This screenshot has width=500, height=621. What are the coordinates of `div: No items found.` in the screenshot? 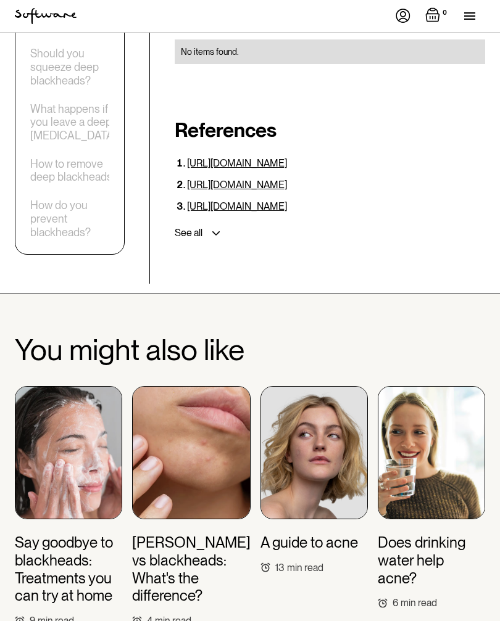 It's located at (329, 52).